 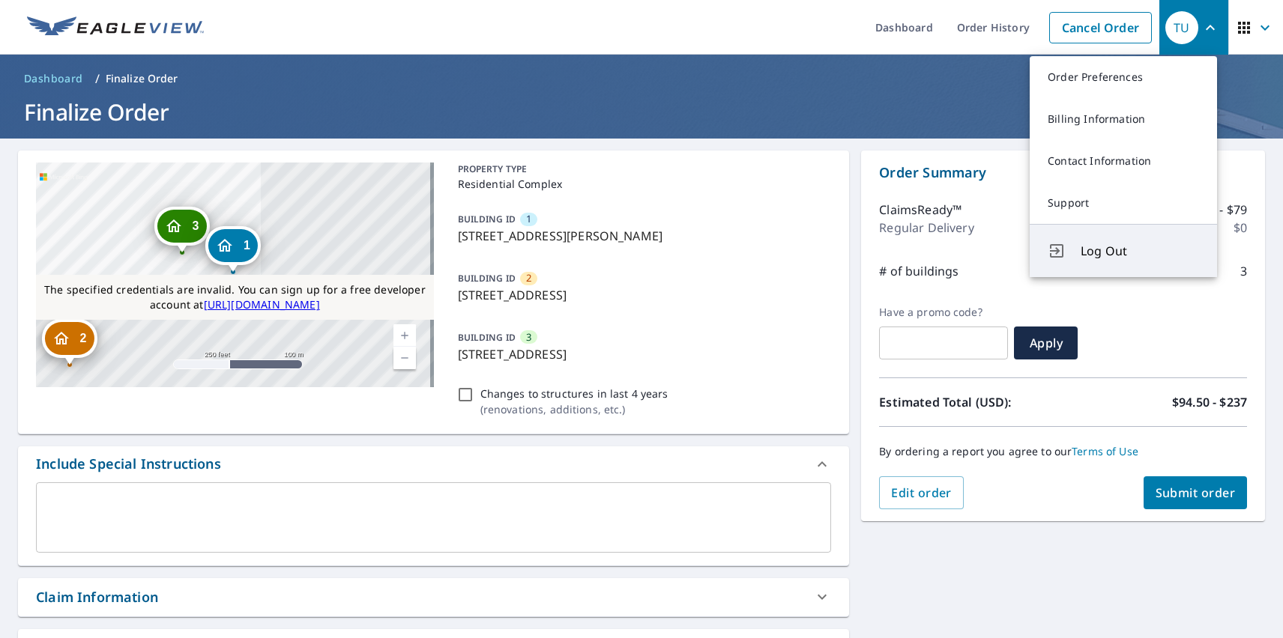 I want to click on a: Current Level 17, Zoom Out, so click(x=405, y=358).